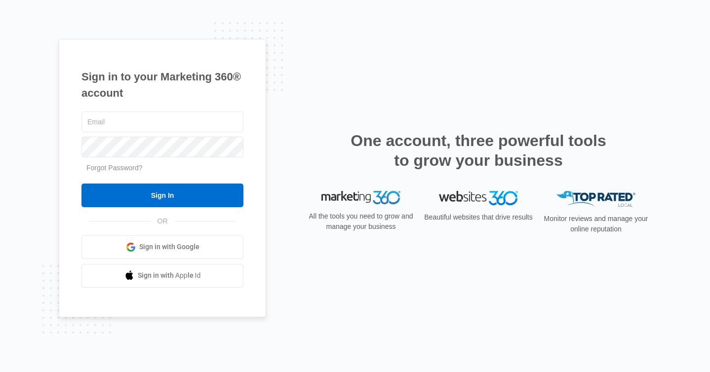  I want to click on a: Forgot Password?, so click(114, 168).